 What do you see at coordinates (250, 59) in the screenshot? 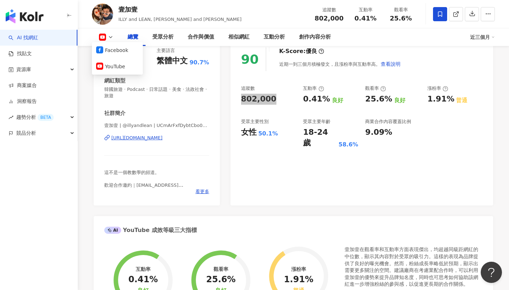
I see `div: 90` at bounding box center [250, 59].